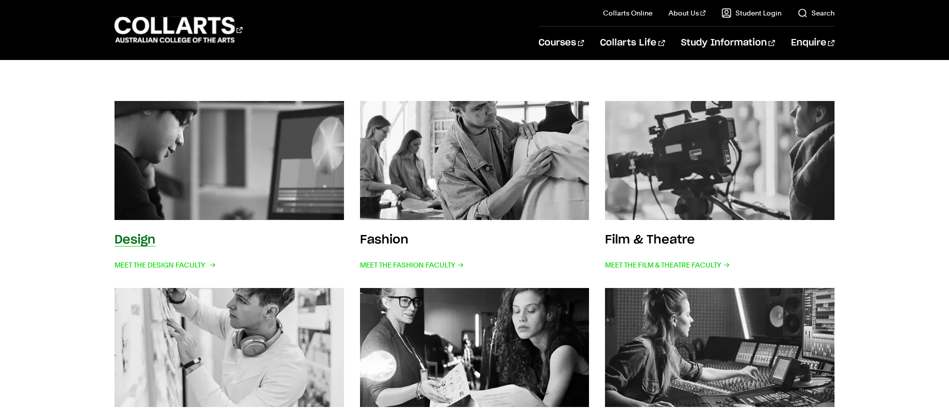 This screenshot has height=420, width=949. Describe the element at coordinates (812, 43) in the screenshot. I see `a: Enquire` at that location.